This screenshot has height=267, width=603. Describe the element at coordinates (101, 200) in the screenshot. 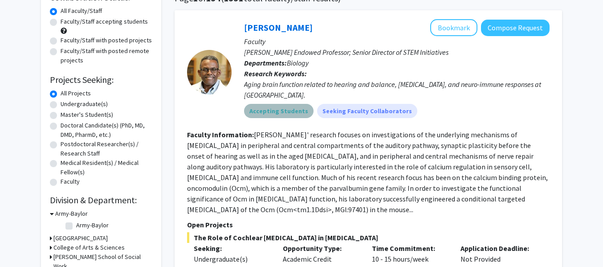

I see `h2: Division & Department:` at that location.